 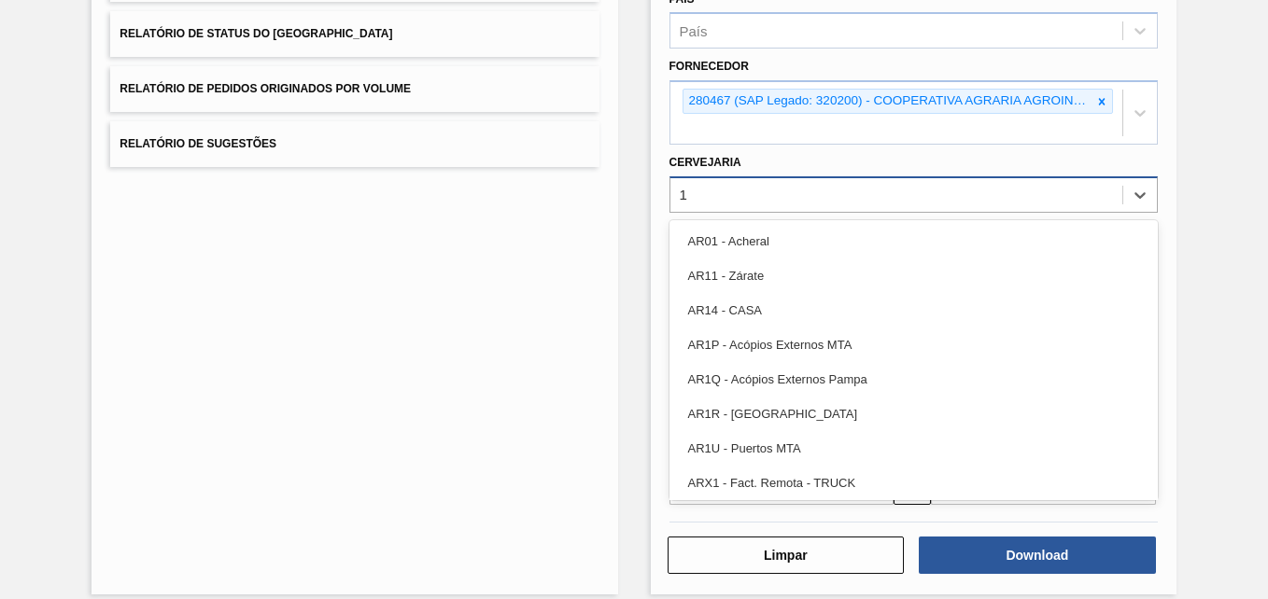 What do you see at coordinates (354, 89) in the screenshot?
I see `button: Relatório de Pedidos Originados por Volume` at bounding box center [354, 89].